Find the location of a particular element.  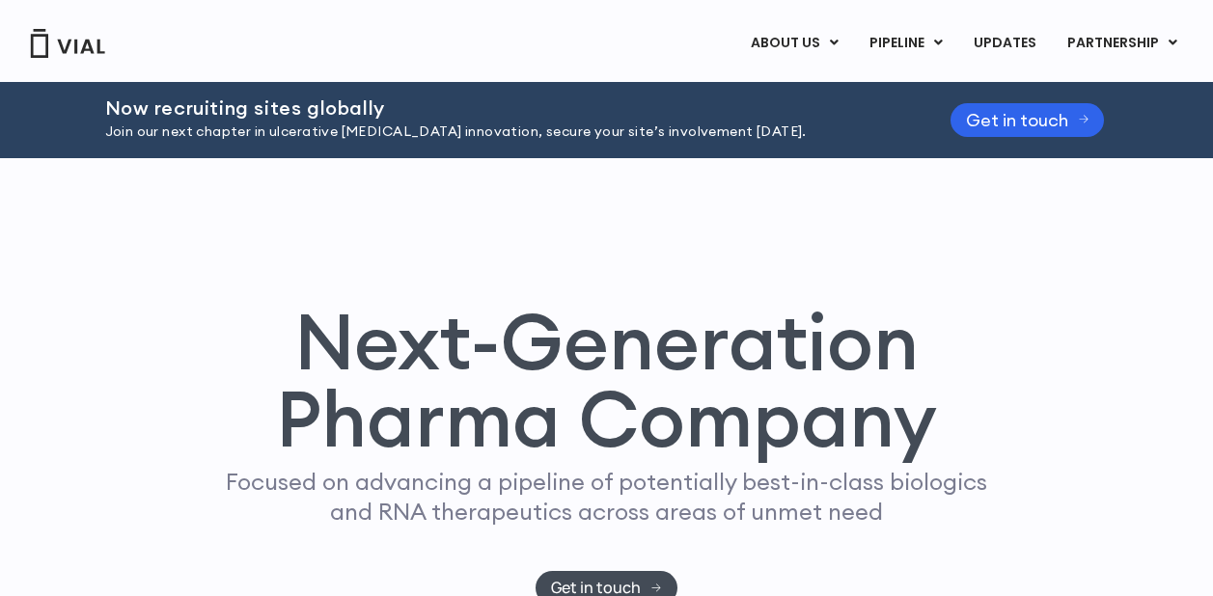

a: PARTNERSHIPMenu Toggle is located at coordinates (1122, 43).